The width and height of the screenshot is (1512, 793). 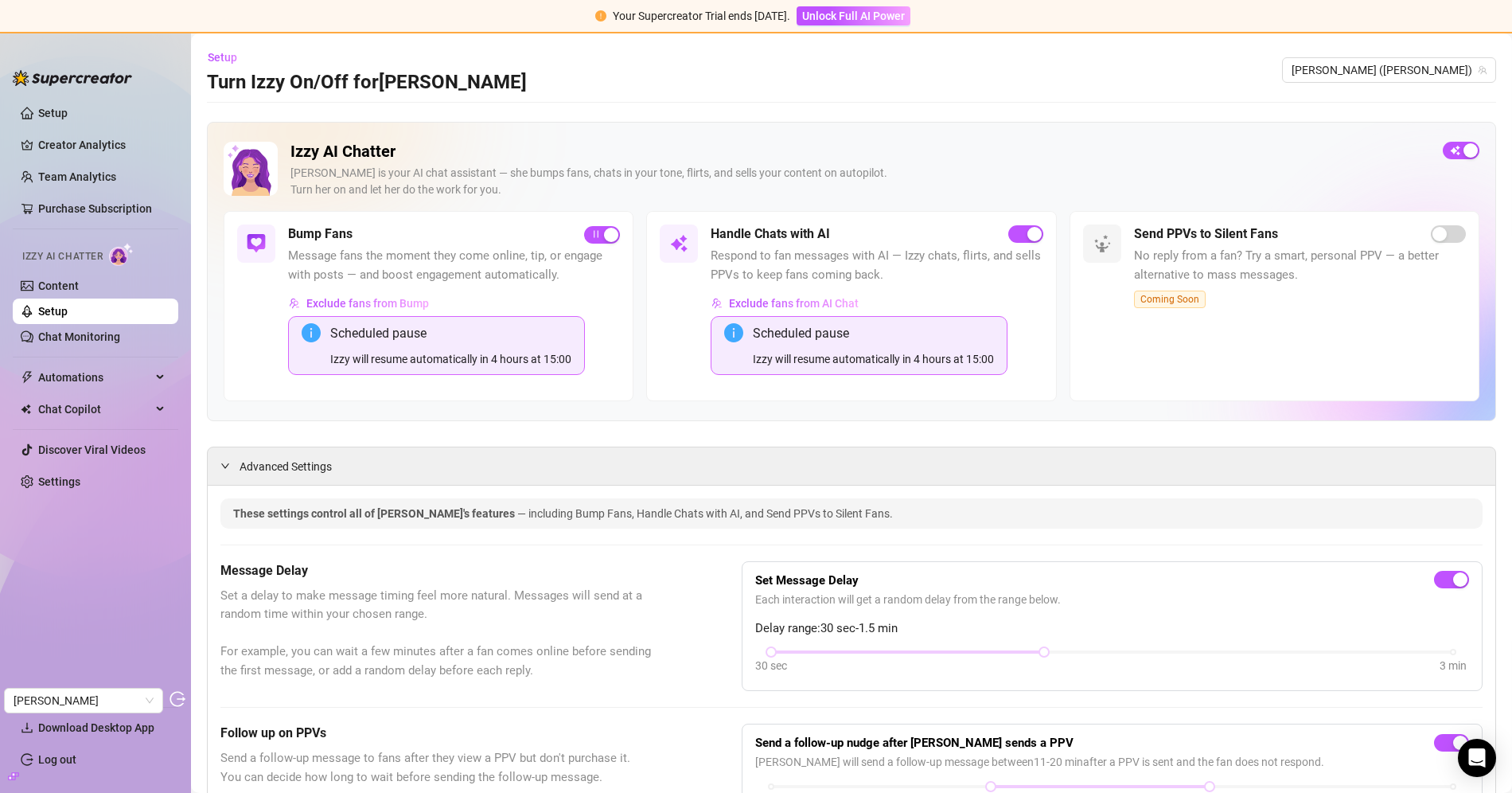 I want to click on button: Exclude fans from AI Chat, so click(x=784, y=303).